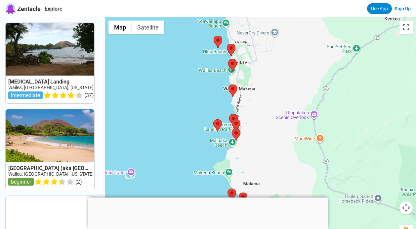 This screenshot has width=416, height=229. I want to click on a: Use App, so click(380, 9).